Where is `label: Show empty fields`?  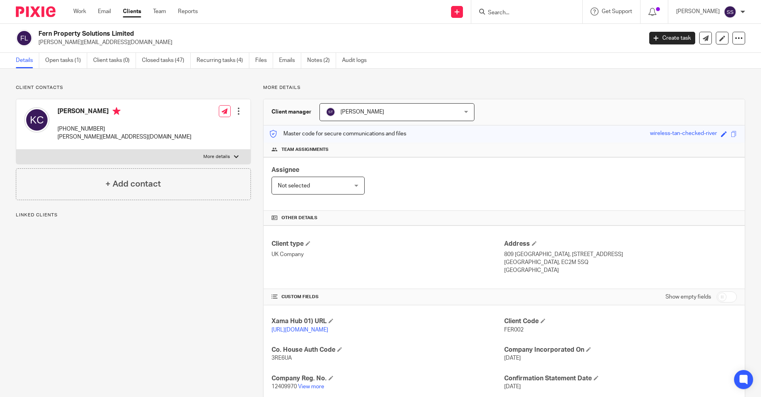 label: Show empty fields is located at coordinates (688, 297).